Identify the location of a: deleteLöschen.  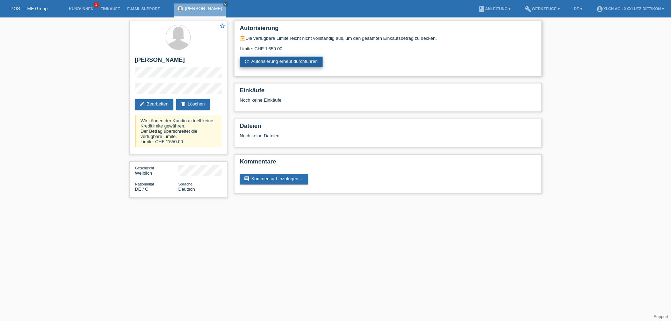
(193, 104).